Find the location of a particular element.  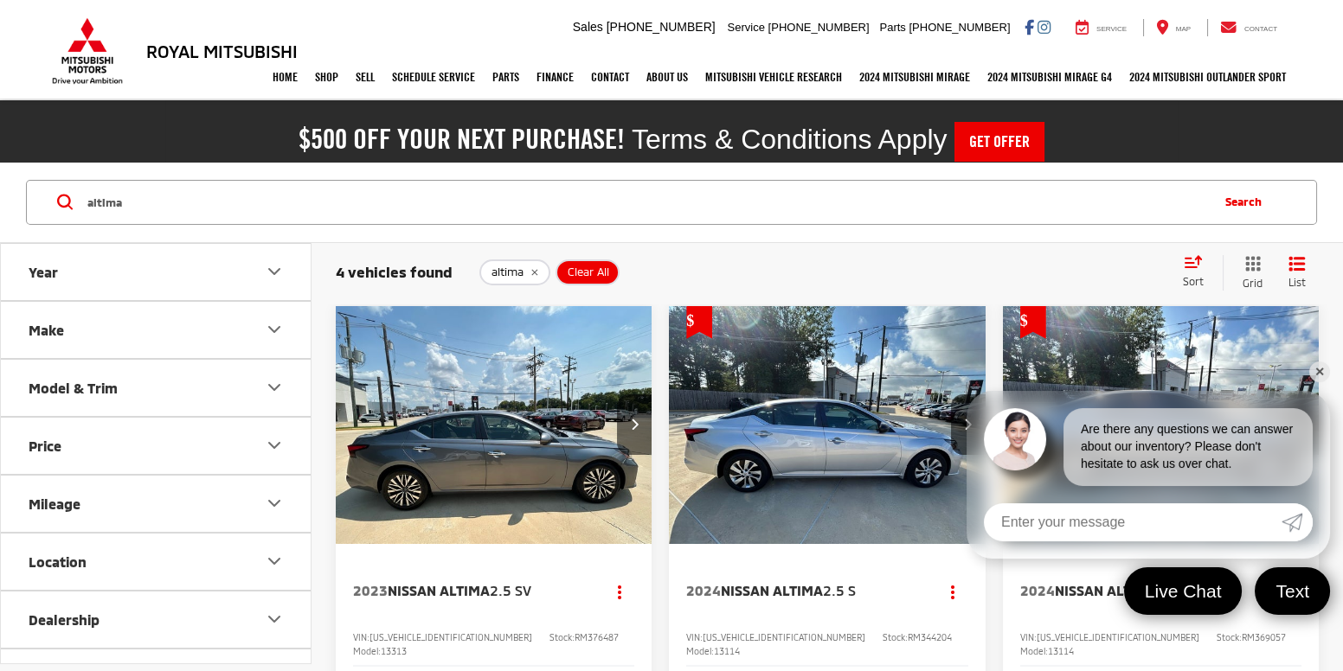

a: 2023 Nissan Altima 2.5 SV2023 Nissan Altima 2.5 SV2023 Nissan Altima 2.5 SV2023 Nissan Altima 2.5 SV is located at coordinates (494, 425).